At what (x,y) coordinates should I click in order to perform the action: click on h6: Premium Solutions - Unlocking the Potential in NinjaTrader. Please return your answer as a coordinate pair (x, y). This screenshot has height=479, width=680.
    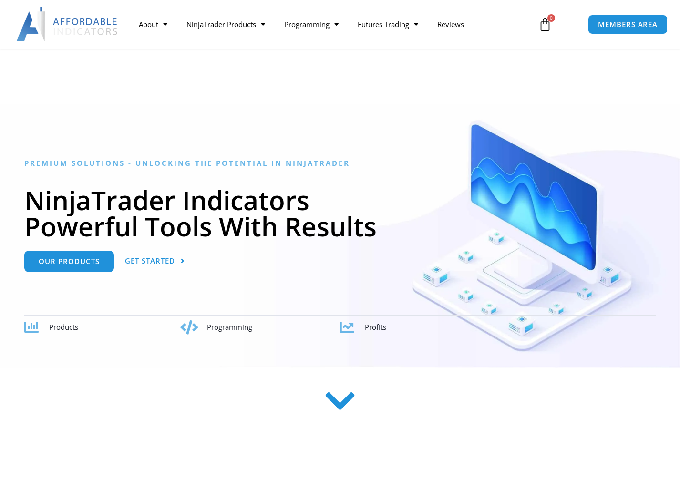
    Looking at the image, I should click on (340, 163).